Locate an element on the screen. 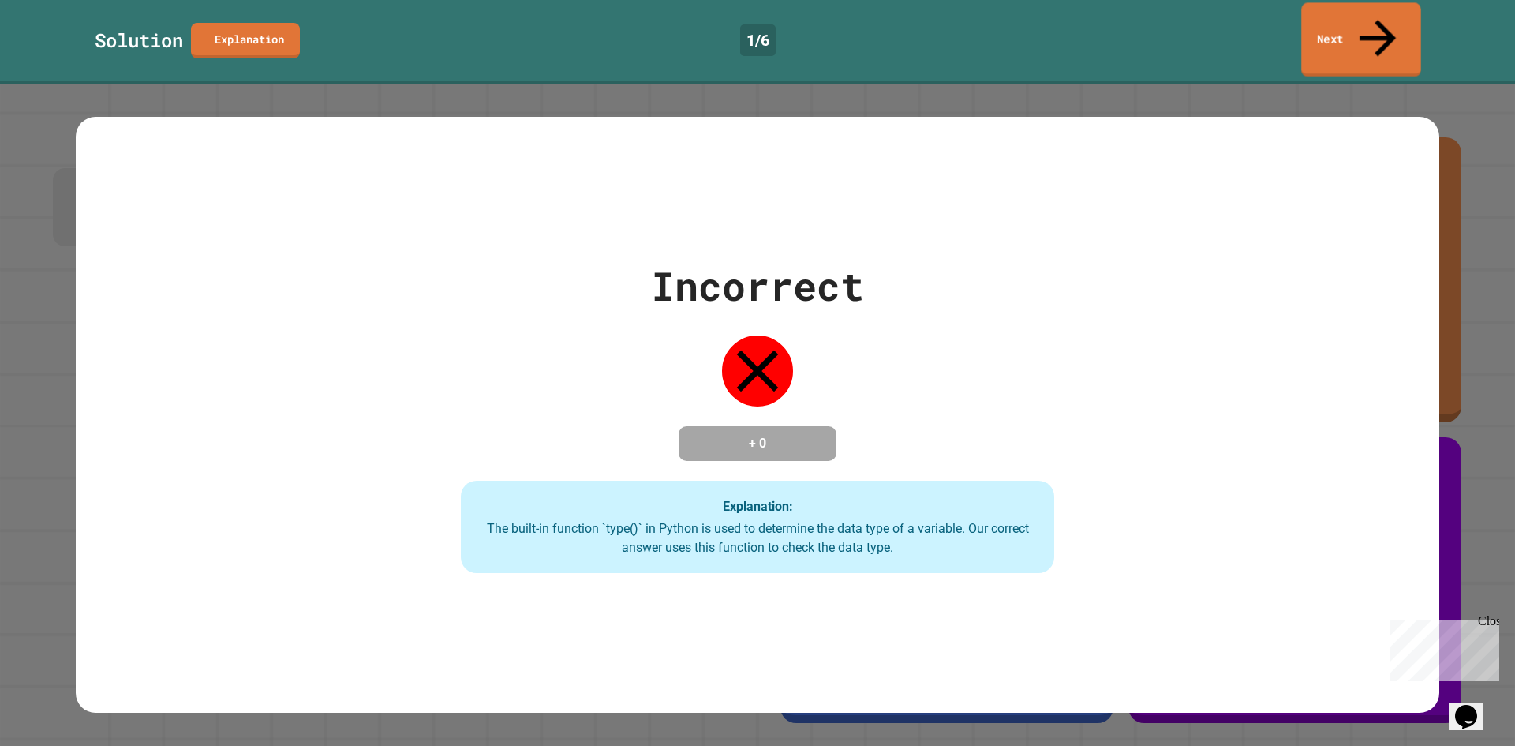  a: Explanation is located at coordinates (245, 40).